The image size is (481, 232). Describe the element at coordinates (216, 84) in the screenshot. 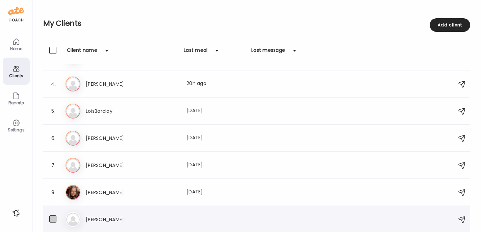

I see `div: 20h ago` at that location.